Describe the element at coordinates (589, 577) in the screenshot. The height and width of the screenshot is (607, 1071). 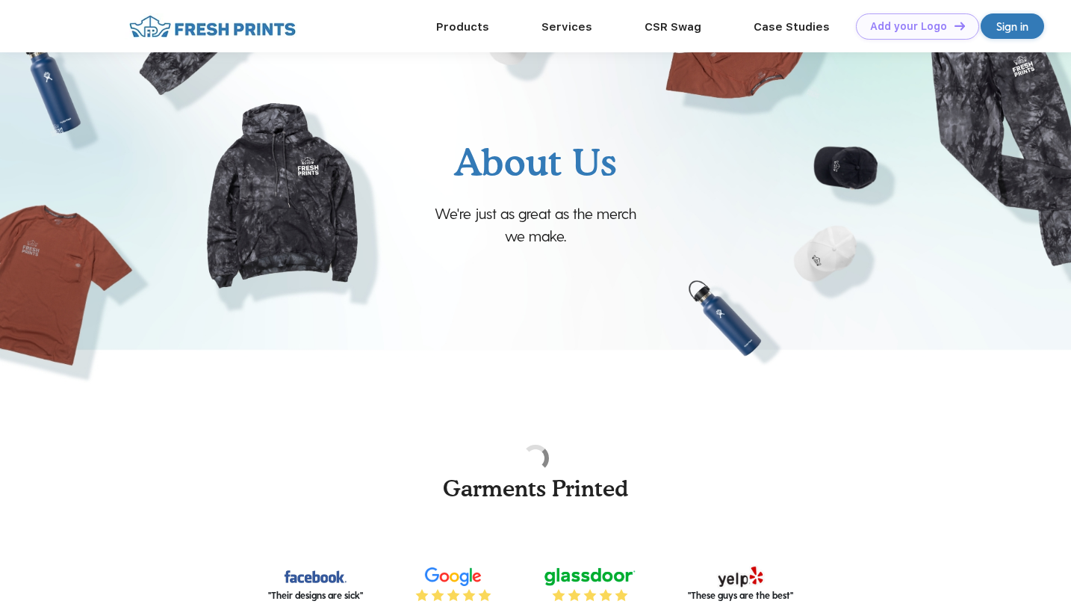
I see `img: glassdoor.svg` at that location.